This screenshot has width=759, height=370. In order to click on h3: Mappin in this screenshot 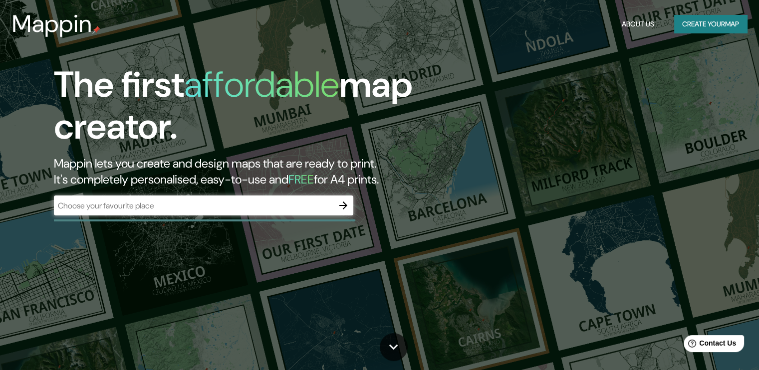, I will do `click(52, 24)`.